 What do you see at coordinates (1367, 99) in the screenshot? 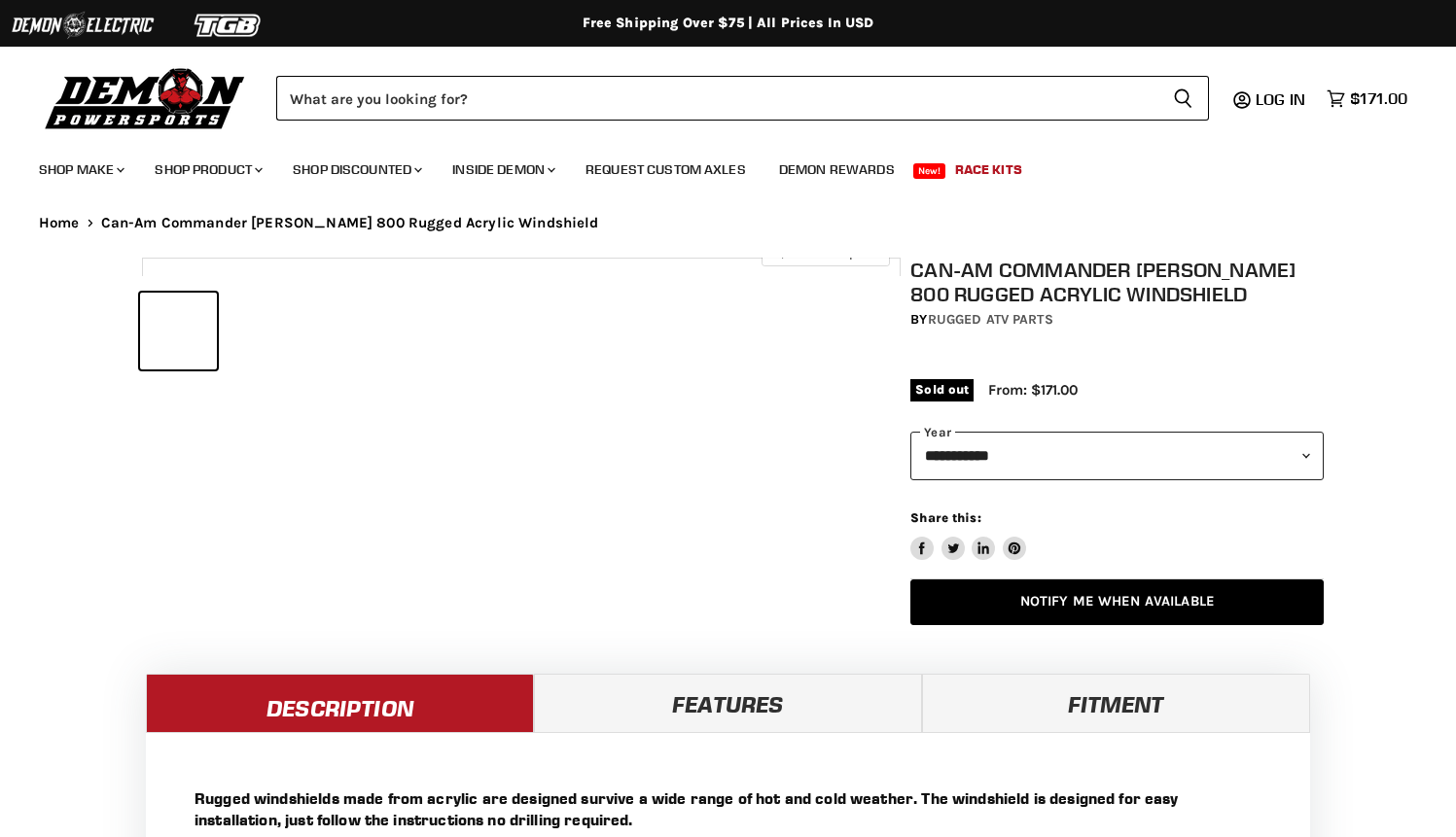
I see `a: $171.00` at bounding box center [1367, 99].